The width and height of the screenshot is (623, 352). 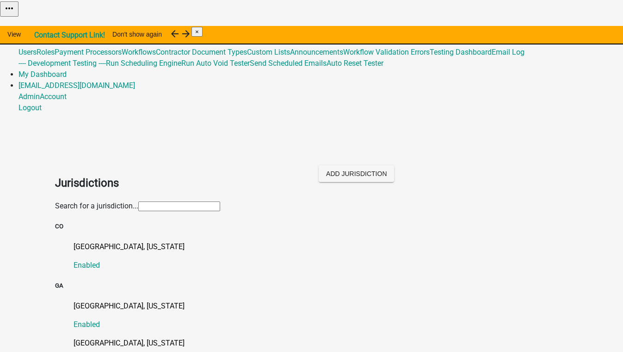 What do you see at coordinates (62, 63) in the screenshot?
I see `a: ---- Development Testing ----` at bounding box center [62, 63].